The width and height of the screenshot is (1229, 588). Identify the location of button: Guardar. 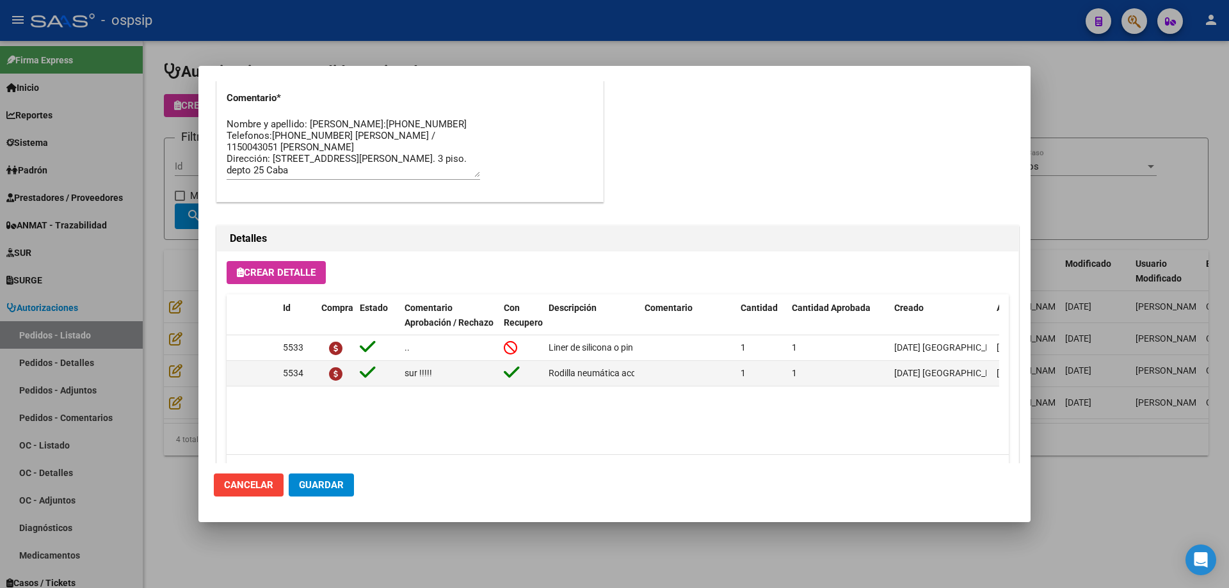
(321, 485).